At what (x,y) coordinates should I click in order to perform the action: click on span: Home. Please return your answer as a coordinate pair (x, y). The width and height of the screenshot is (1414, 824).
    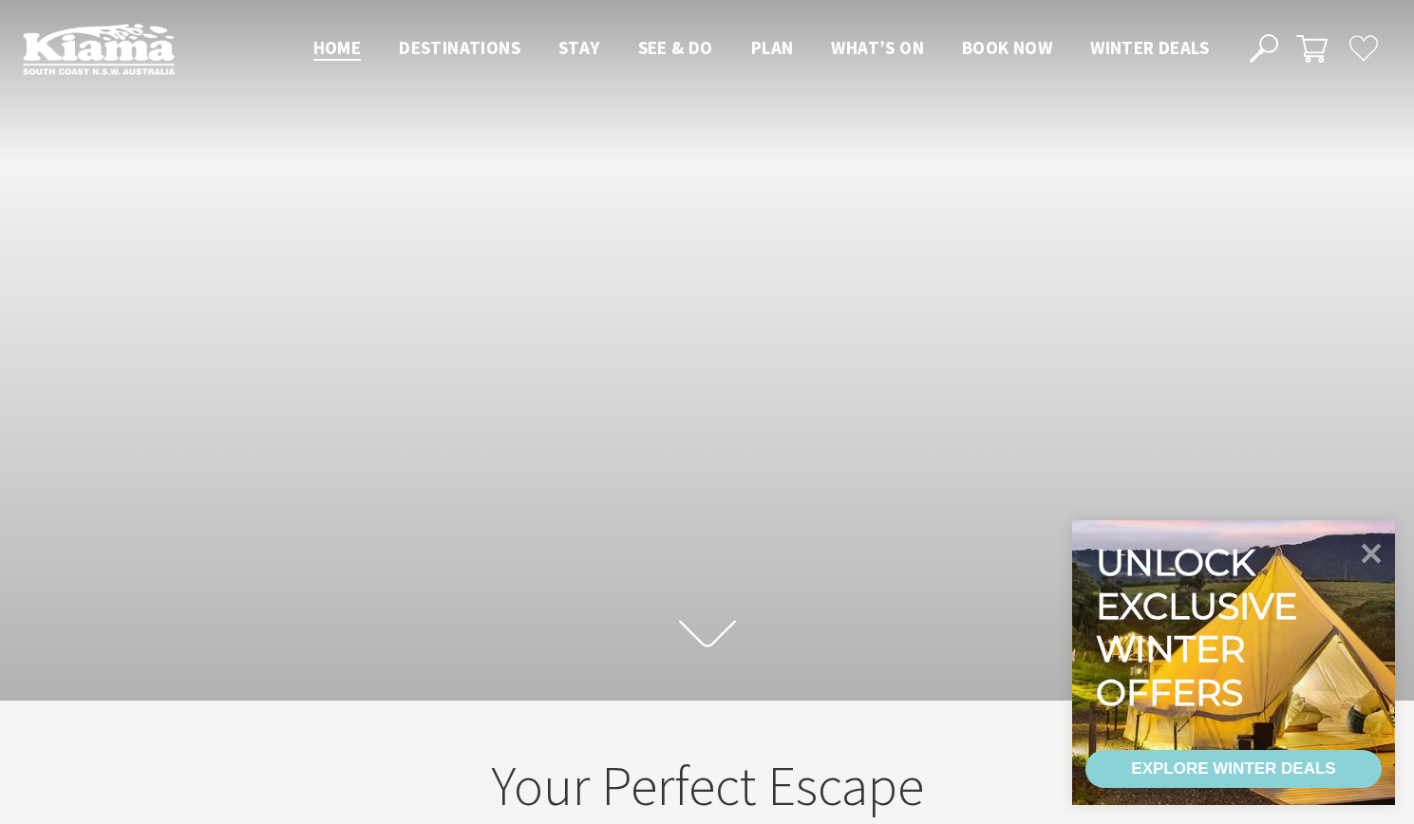
    Looking at the image, I should click on (337, 47).